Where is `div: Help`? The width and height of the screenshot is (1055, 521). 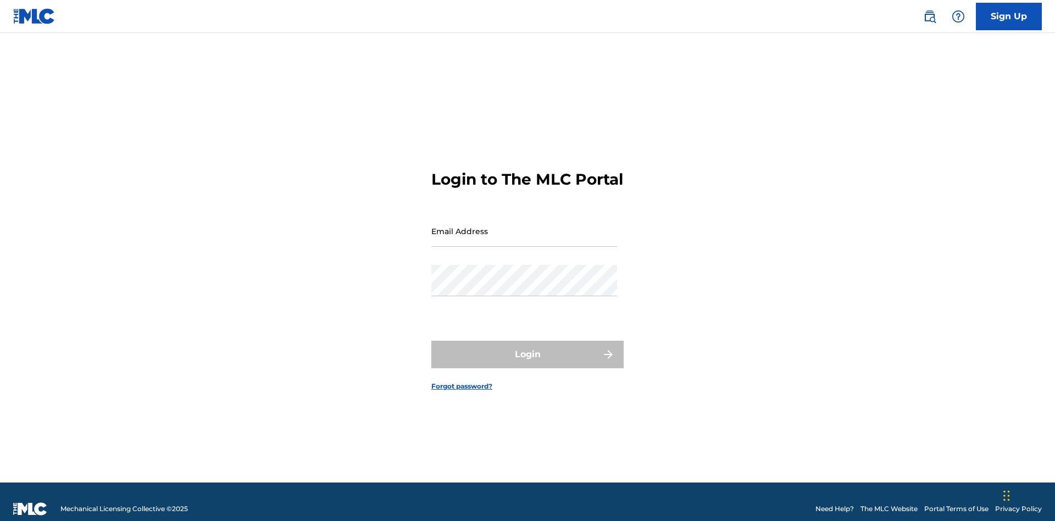
div: Help is located at coordinates (958, 16).